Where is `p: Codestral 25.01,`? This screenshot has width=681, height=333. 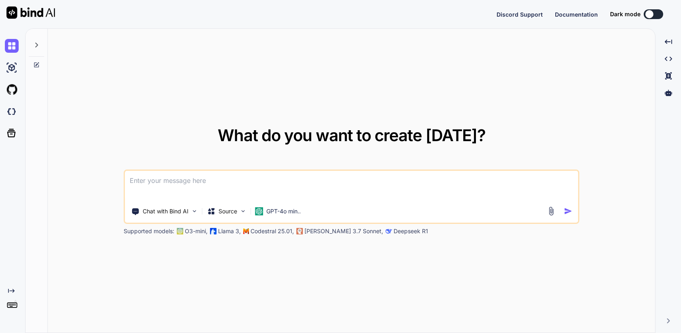 p: Codestral 25.01, is located at coordinates (272, 231).